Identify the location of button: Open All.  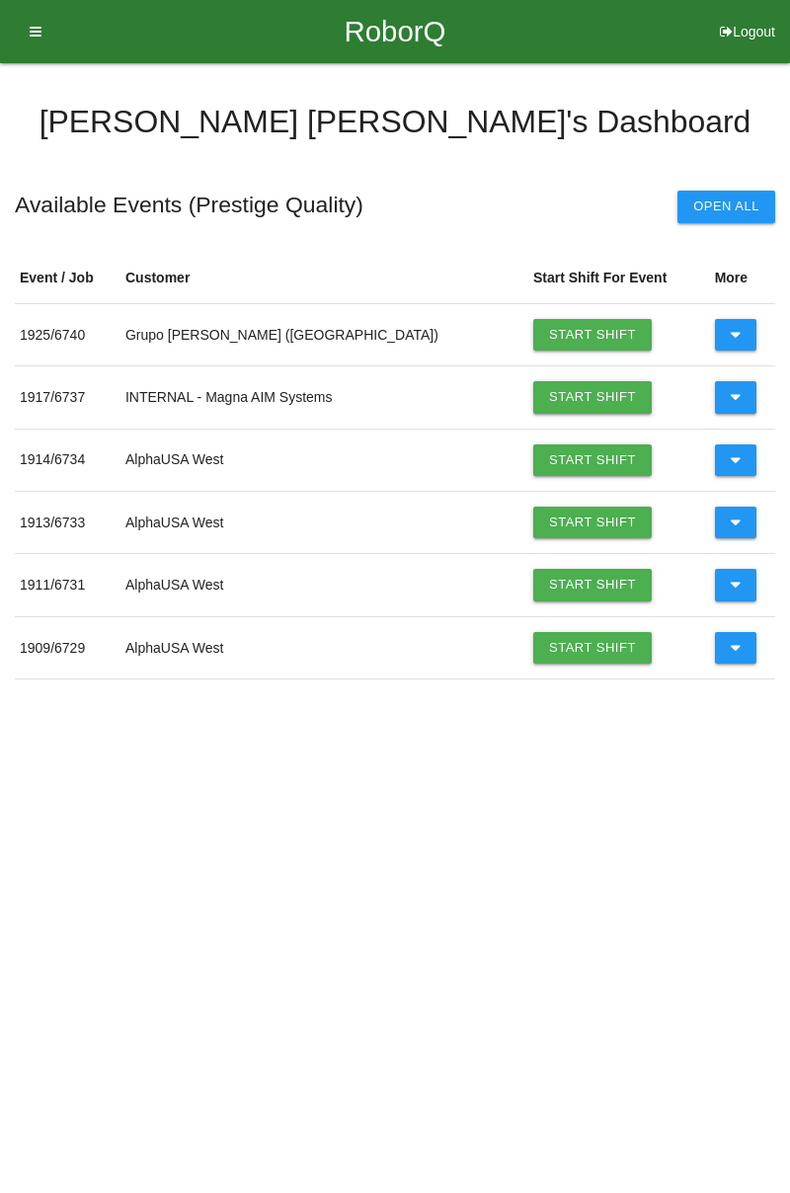
(726, 206).